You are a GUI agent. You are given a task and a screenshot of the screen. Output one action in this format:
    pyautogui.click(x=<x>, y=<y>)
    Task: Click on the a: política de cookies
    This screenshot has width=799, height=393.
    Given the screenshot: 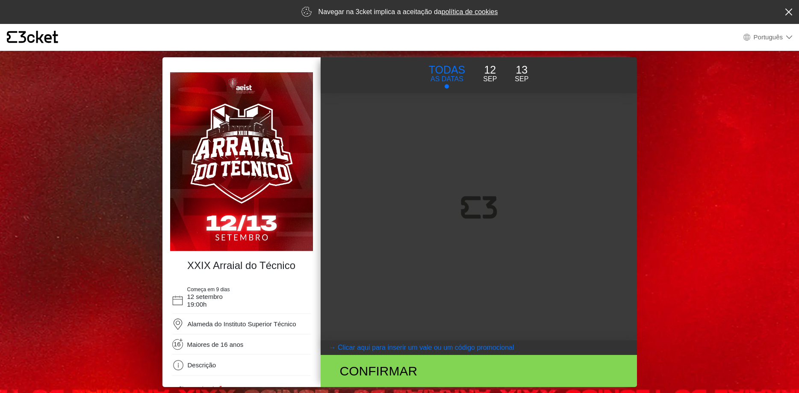 What is the action you would take?
    pyautogui.click(x=470, y=12)
    